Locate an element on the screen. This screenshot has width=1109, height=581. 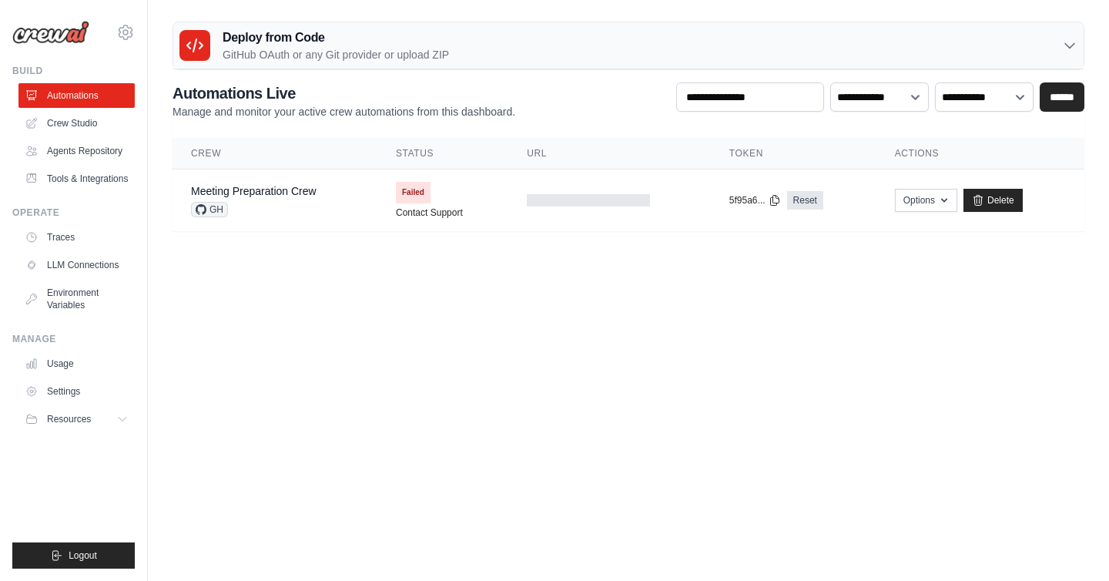
h2: Automations Live is located at coordinates (344, 93).